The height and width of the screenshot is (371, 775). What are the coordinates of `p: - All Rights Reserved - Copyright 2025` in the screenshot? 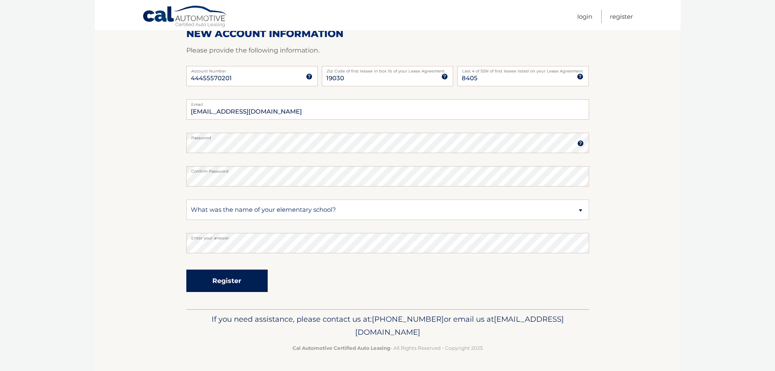 It's located at (388, 347).